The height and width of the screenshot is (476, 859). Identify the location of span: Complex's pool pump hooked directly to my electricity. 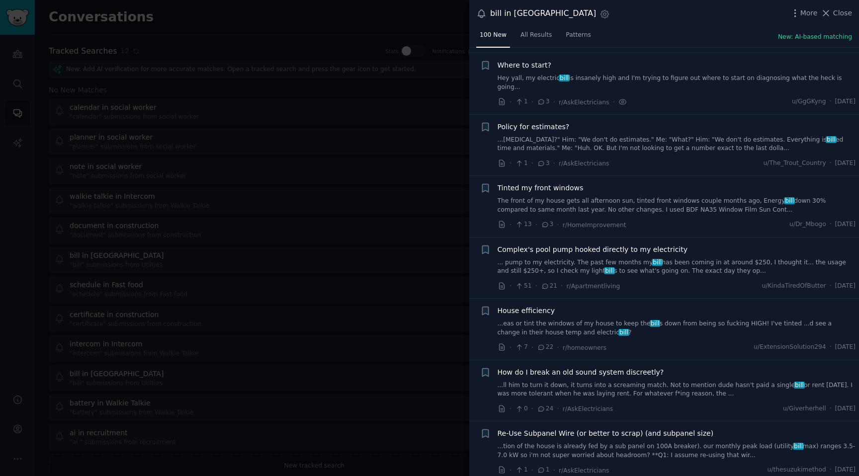
(592, 250).